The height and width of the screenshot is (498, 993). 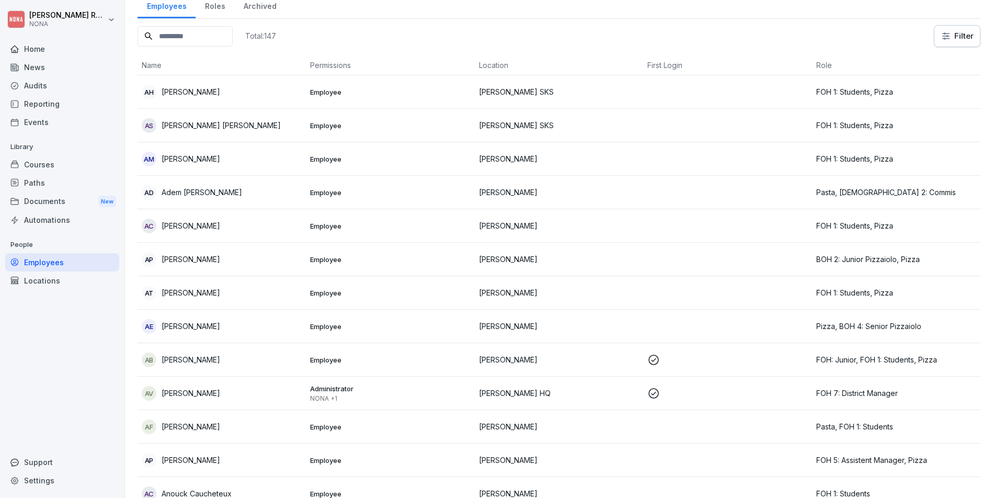 I want to click on p: Pasta, FOH 1: Students, so click(x=897, y=426).